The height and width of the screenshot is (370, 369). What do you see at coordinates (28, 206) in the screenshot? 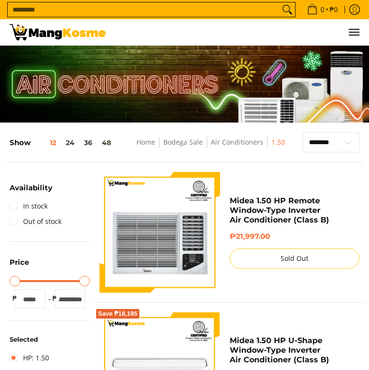
I see `a: In stock` at bounding box center [28, 206].